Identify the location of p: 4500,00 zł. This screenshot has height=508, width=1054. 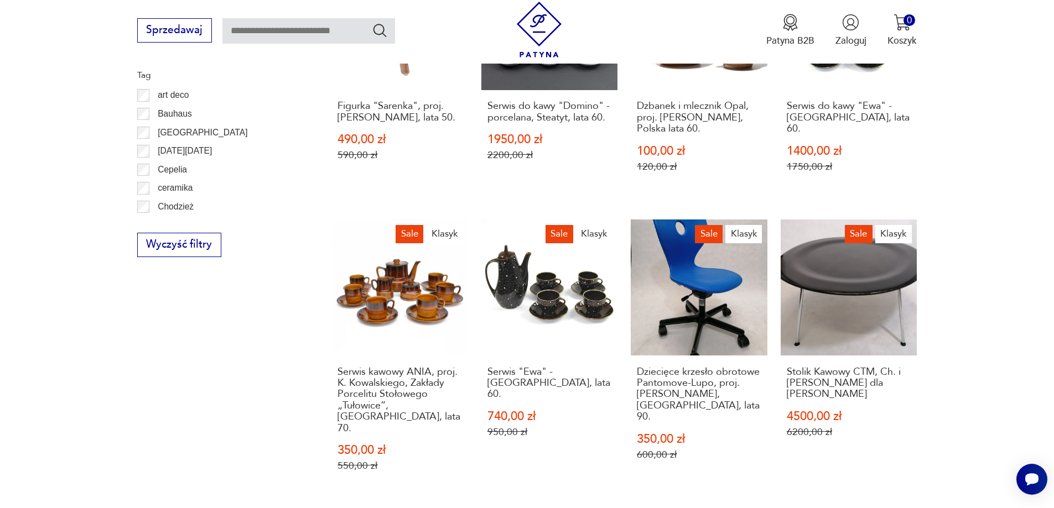
(848, 416).